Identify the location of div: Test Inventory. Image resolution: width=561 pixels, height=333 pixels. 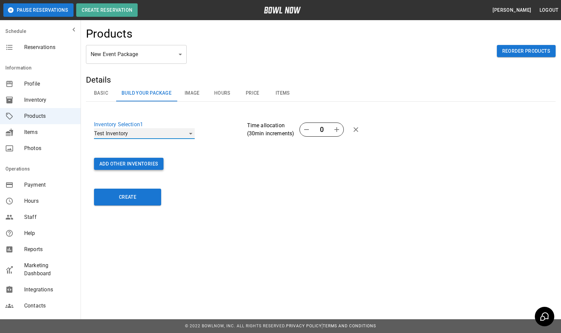
(144, 134).